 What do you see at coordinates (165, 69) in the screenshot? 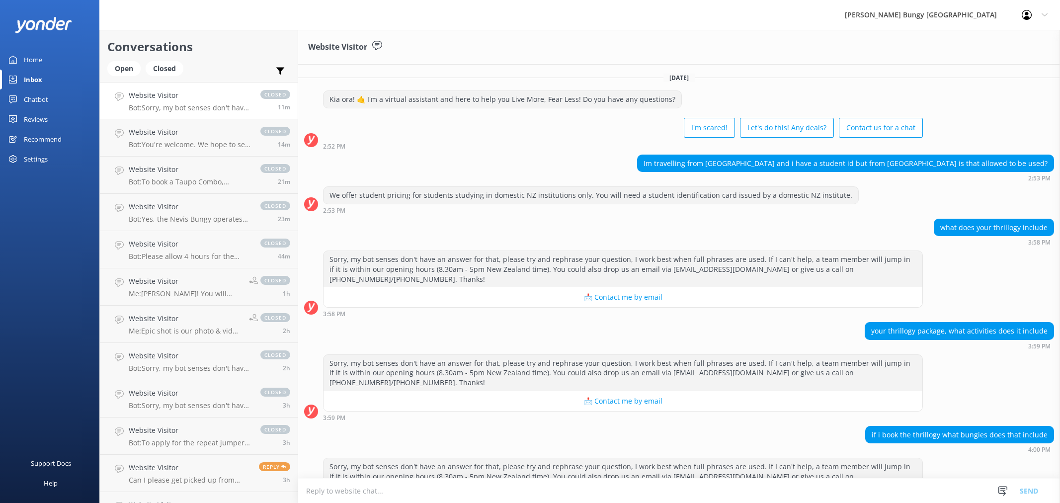
I see `div: Closed` at bounding box center [165, 69].